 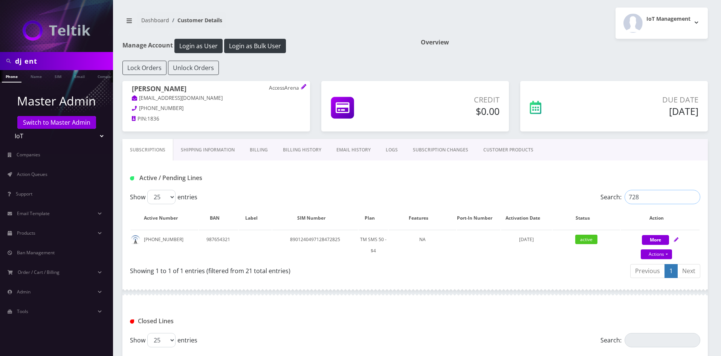 I want to click on a: LOGS, so click(x=392, y=150).